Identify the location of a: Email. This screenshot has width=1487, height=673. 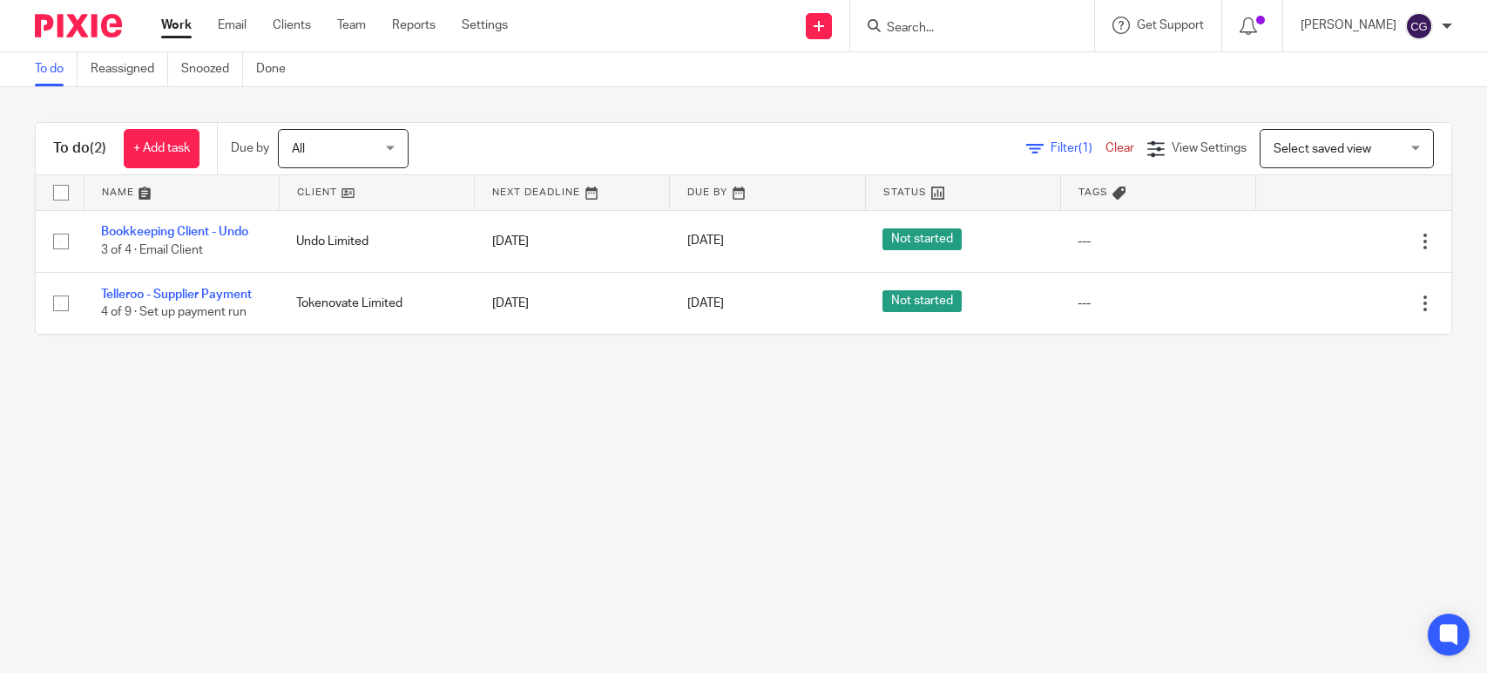
(232, 25).